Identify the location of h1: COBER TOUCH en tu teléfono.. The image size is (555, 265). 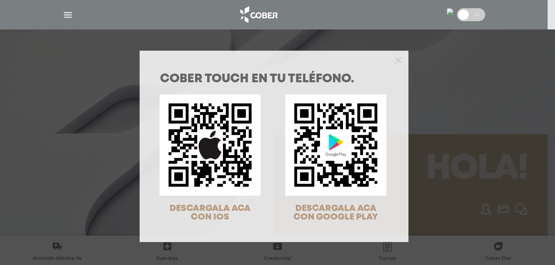
(274, 79).